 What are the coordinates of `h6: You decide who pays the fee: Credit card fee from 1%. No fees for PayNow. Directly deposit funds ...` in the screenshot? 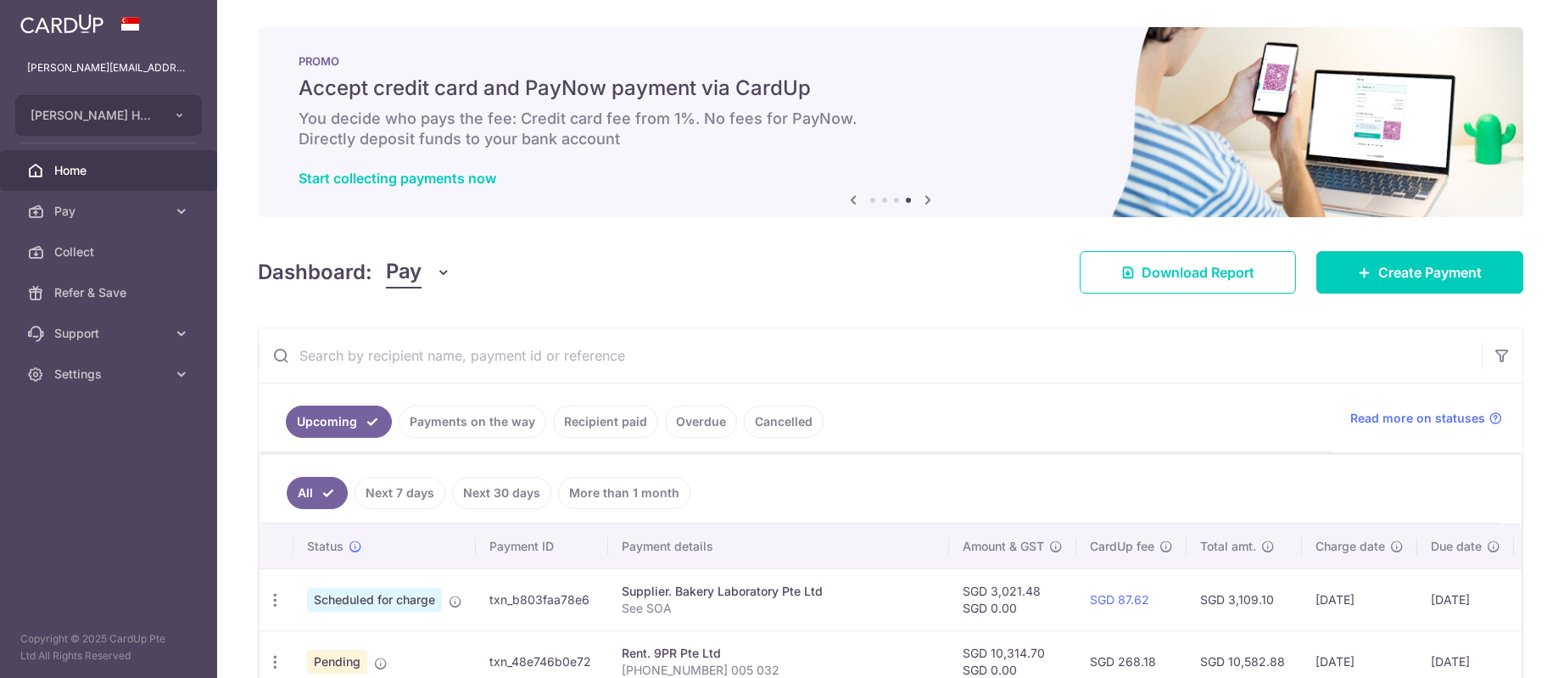 It's located at (891, 129).